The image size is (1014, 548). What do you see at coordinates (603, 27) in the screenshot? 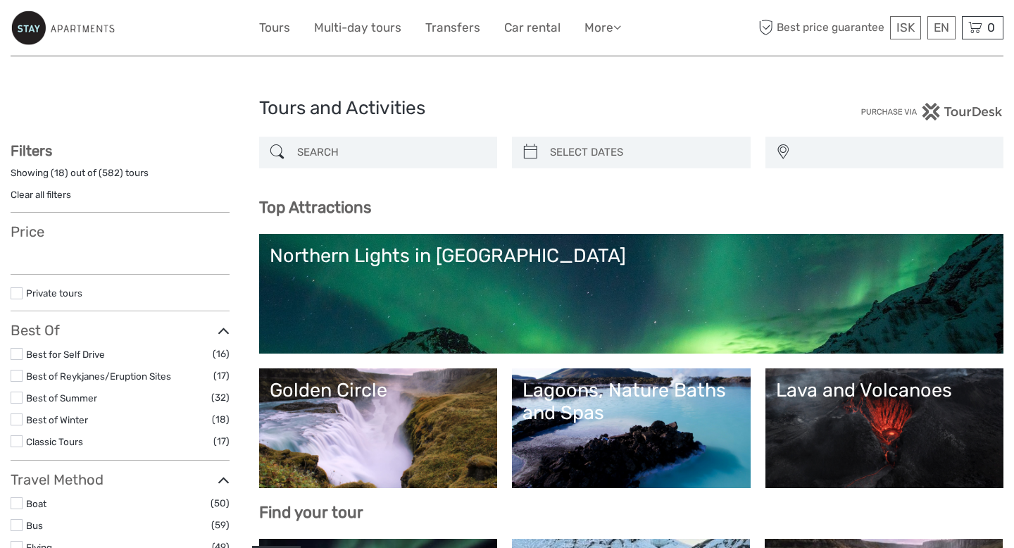
I see `a: More` at bounding box center [603, 27].